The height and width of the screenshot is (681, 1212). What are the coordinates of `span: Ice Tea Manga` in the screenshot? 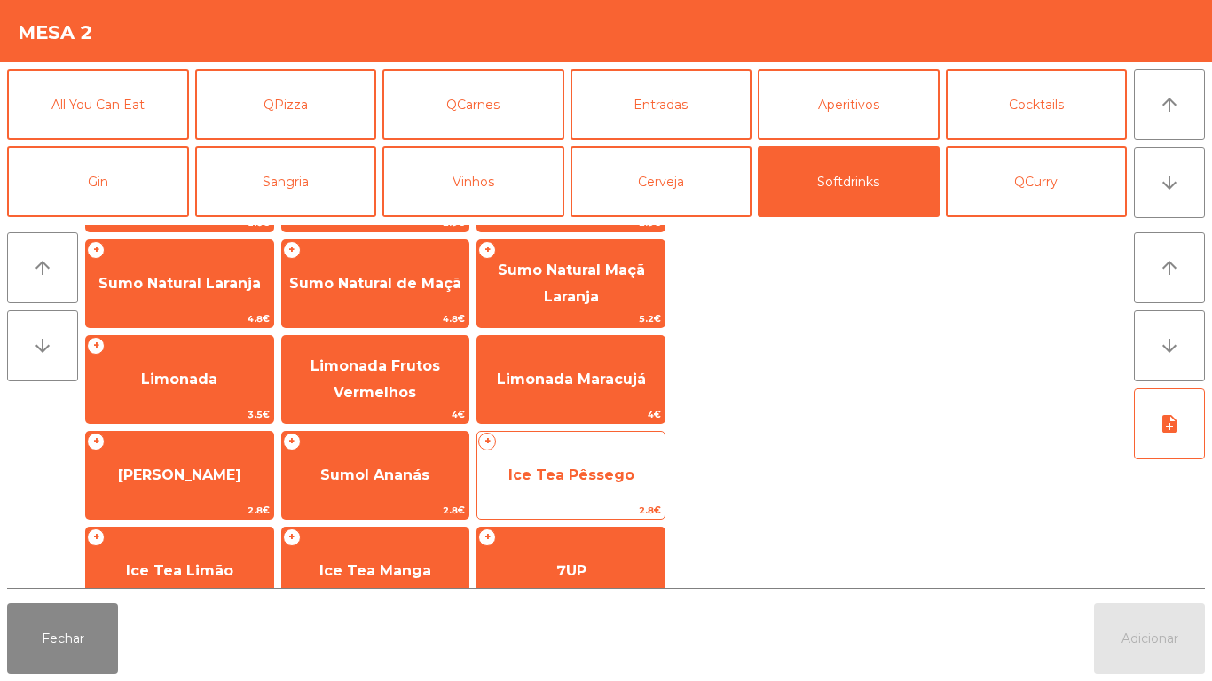 It's located at (375, 570).